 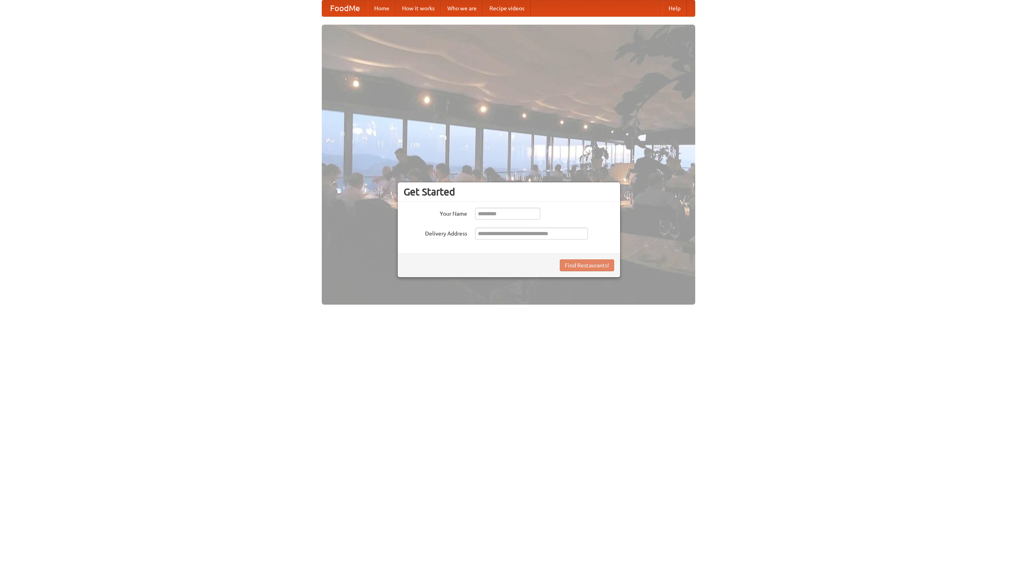 I want to click on a: FoodMe, so click(x=345, y=8).